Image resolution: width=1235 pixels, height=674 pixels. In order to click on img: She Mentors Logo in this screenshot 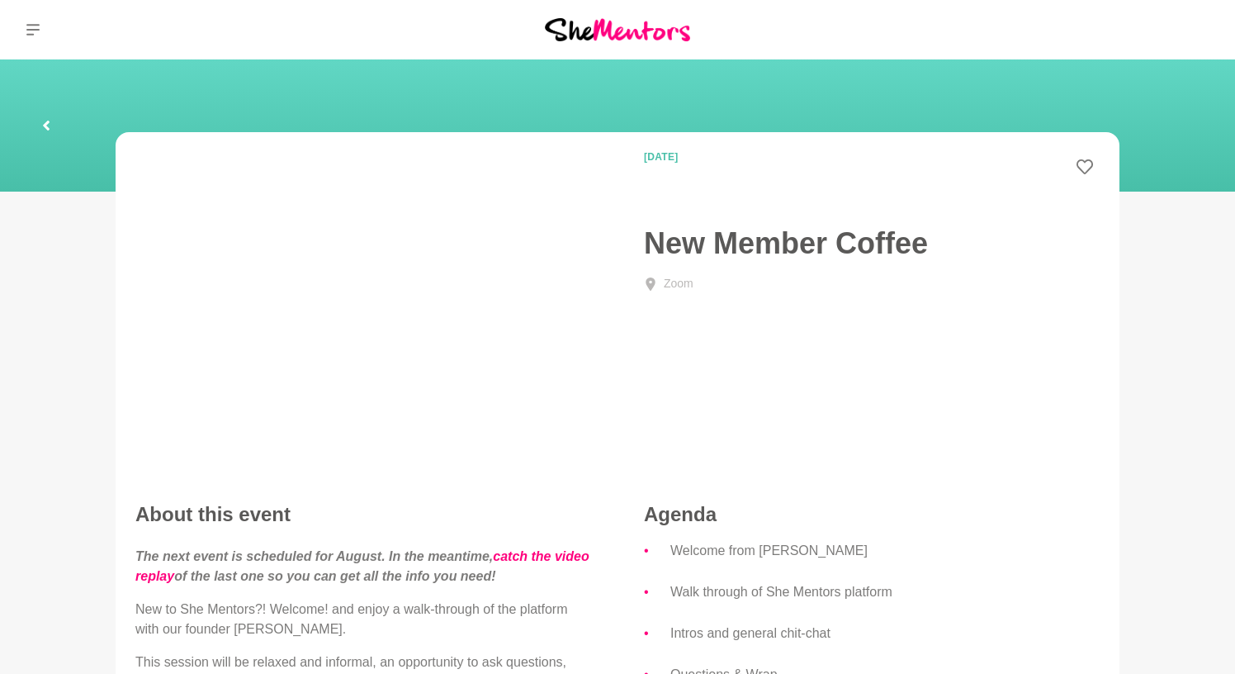, I will do `click(618, 29)`.